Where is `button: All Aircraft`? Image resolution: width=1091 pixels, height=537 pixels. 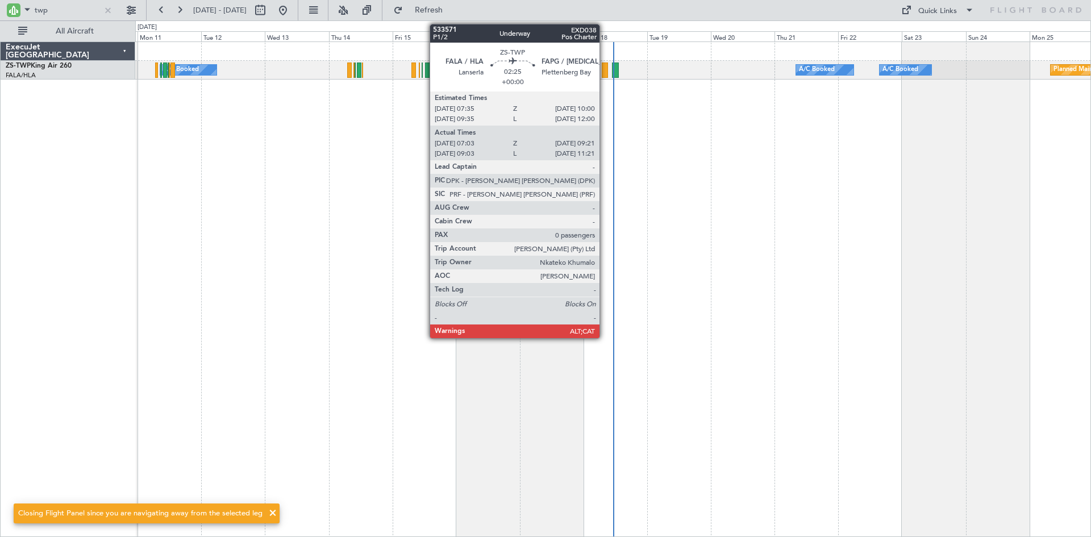 button: All Aircraft is located at coordinates (68, 31).